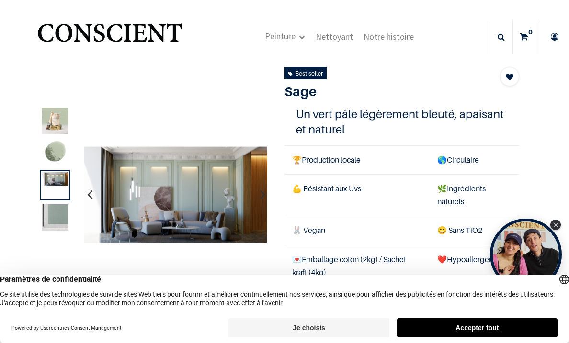 This screenshot has width=569, height=343. I want to click on div: Tolstoy bubble widget, so click(526, 255).